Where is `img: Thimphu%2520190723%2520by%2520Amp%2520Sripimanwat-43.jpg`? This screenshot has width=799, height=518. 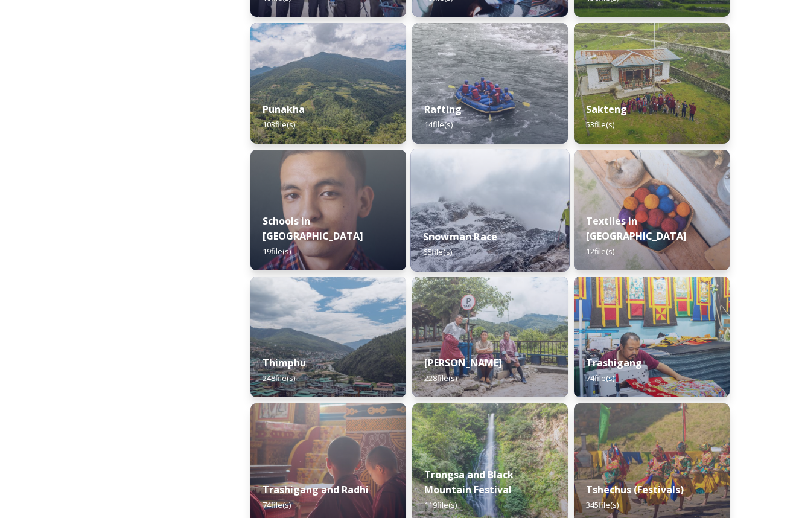 img: Thimphu%2520190723%2520by%2520Amp%2520Sripimanwat-43.jpg is located at coordinates (328, 337).